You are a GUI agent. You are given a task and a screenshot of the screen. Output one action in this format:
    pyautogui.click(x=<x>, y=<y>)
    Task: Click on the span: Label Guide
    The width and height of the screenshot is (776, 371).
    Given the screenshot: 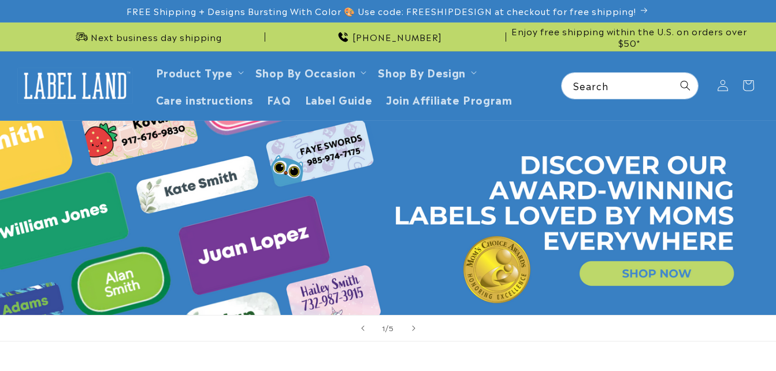 What is the action you would take?
    pyautogui.click(x=339, y=99)
    